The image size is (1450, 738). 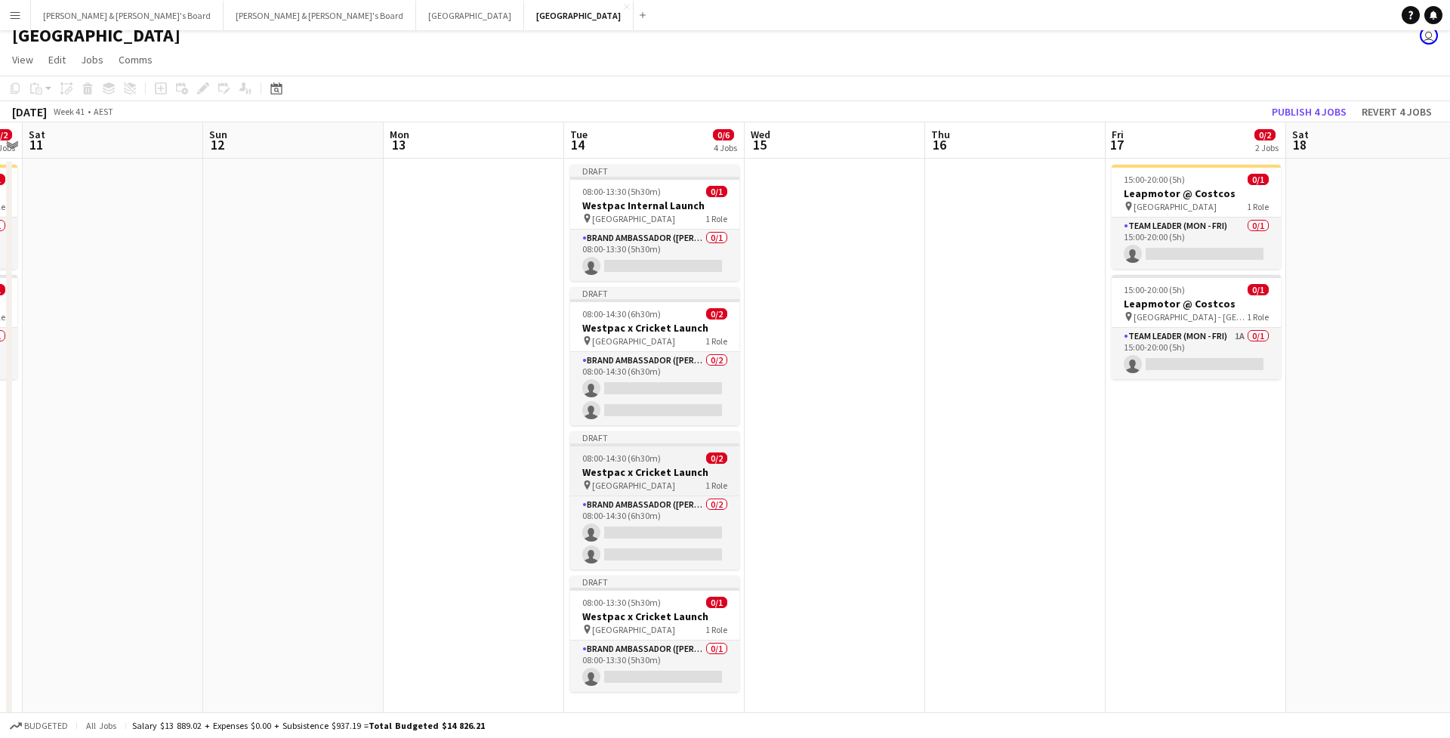 What do you see at coordinates (39, 726) in the screenshot?
I see `button: Budgeted` at bounding box center [39, 726].